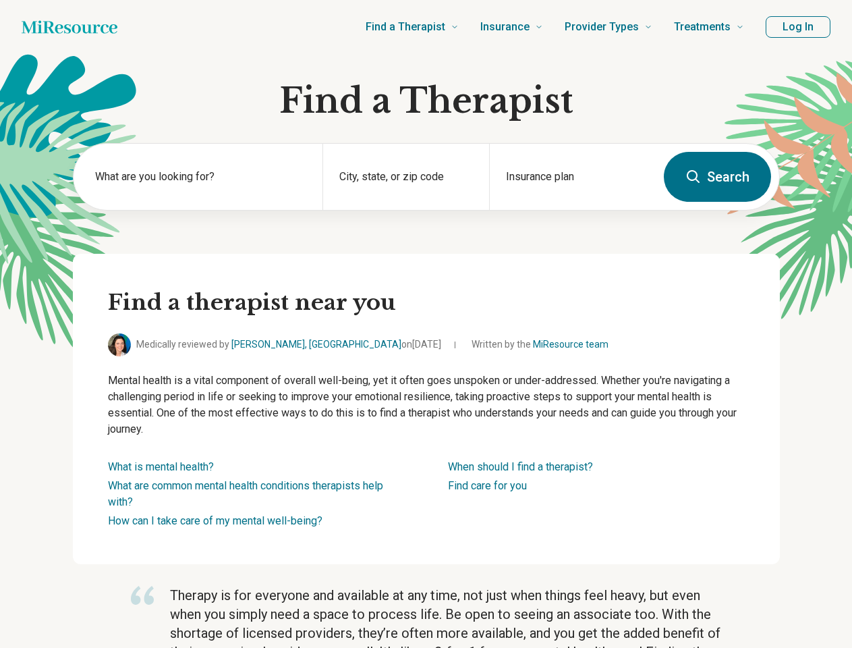 The width and height of the screenshot is (852, 648). I want to click on a: What are common mental health conditions therapists help with?, so click(246, 493).